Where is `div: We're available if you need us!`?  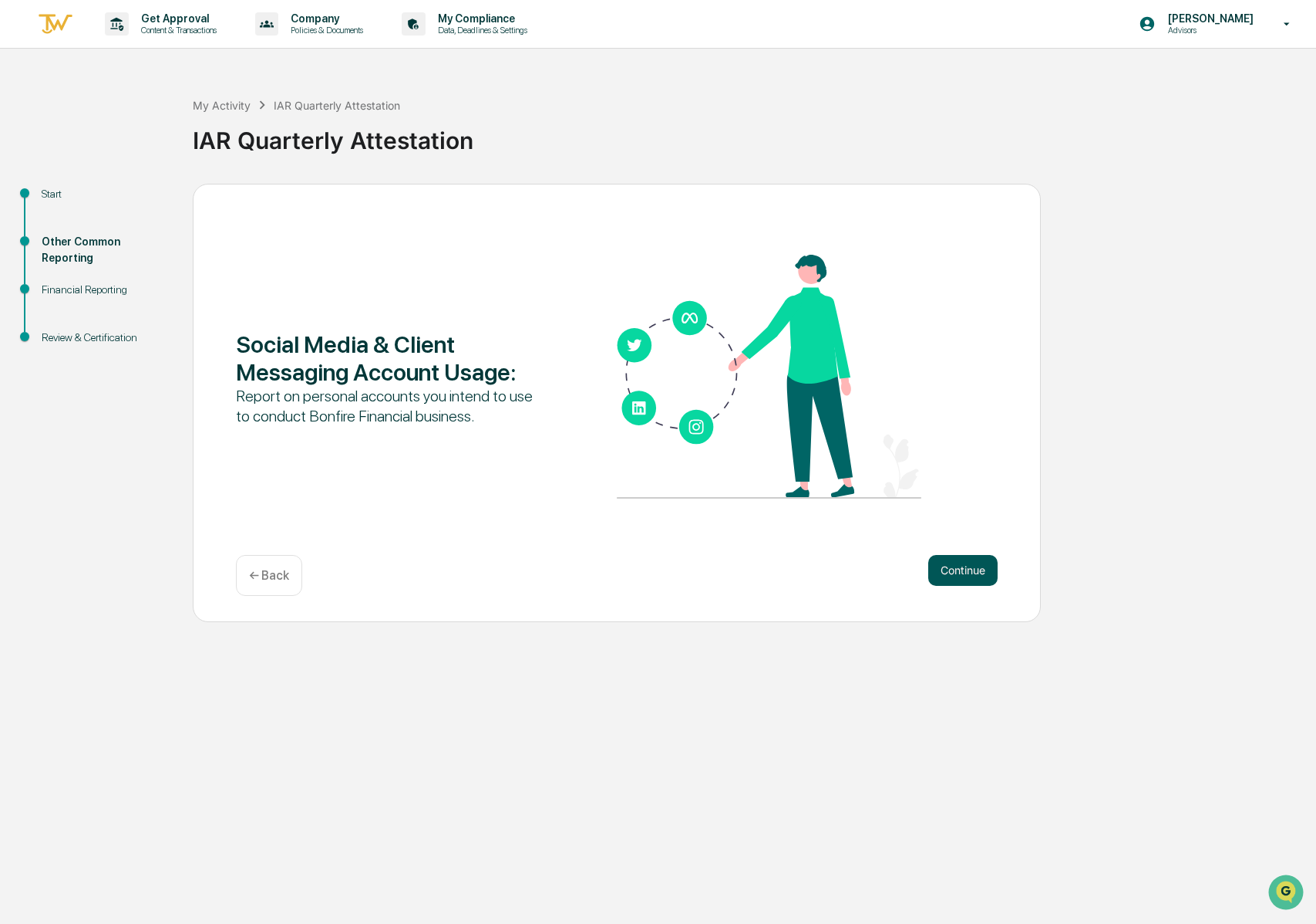 div: We're available if you need us! is located at coordinates (123, 140).